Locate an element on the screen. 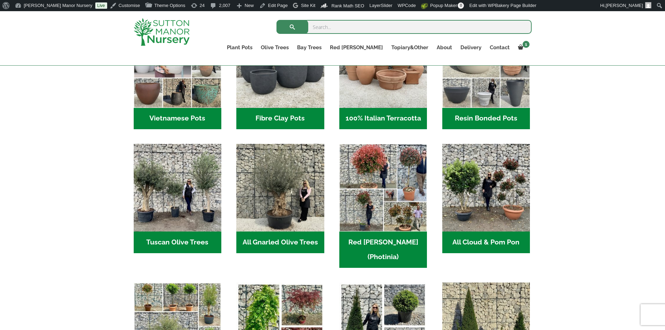 This screenshot has height=330, width=665. a: Bay Trees is located at coordinates (309, 47).